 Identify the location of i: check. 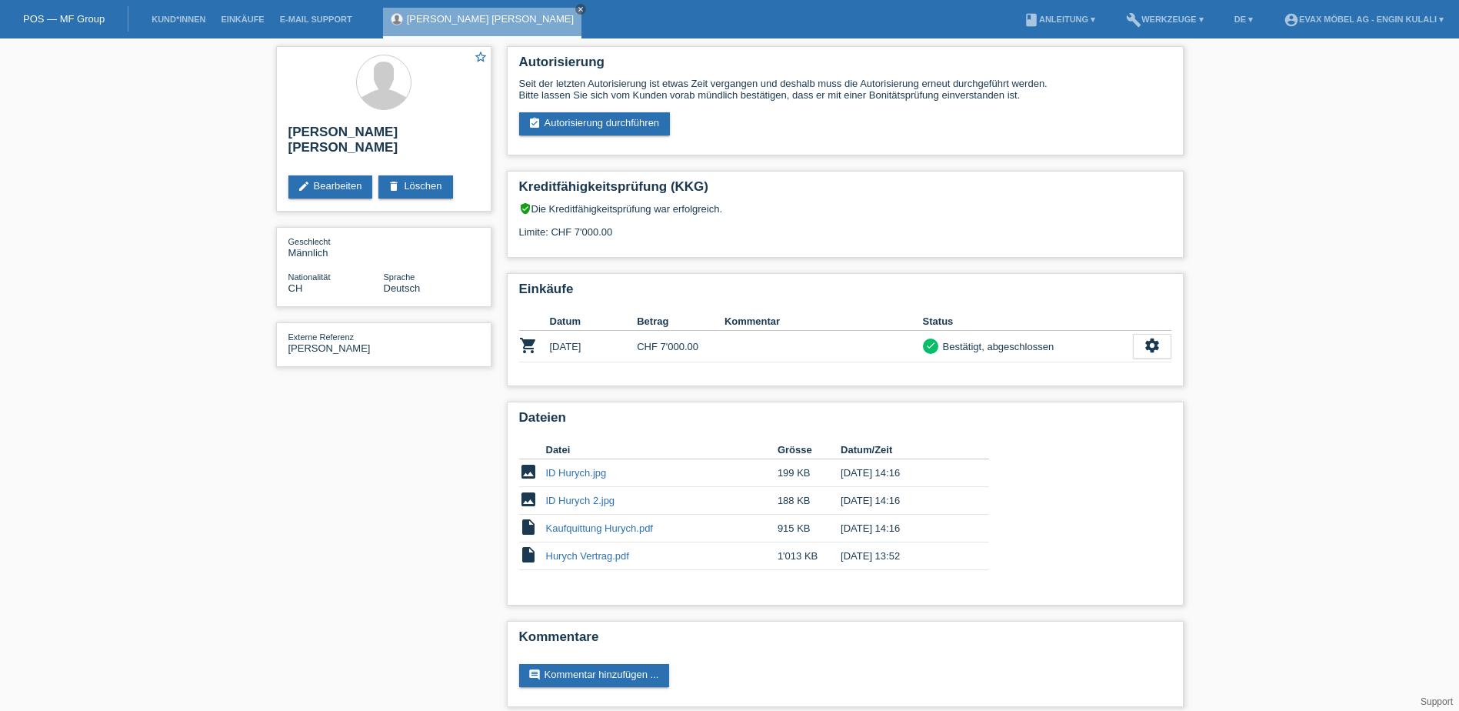
(931, 345).